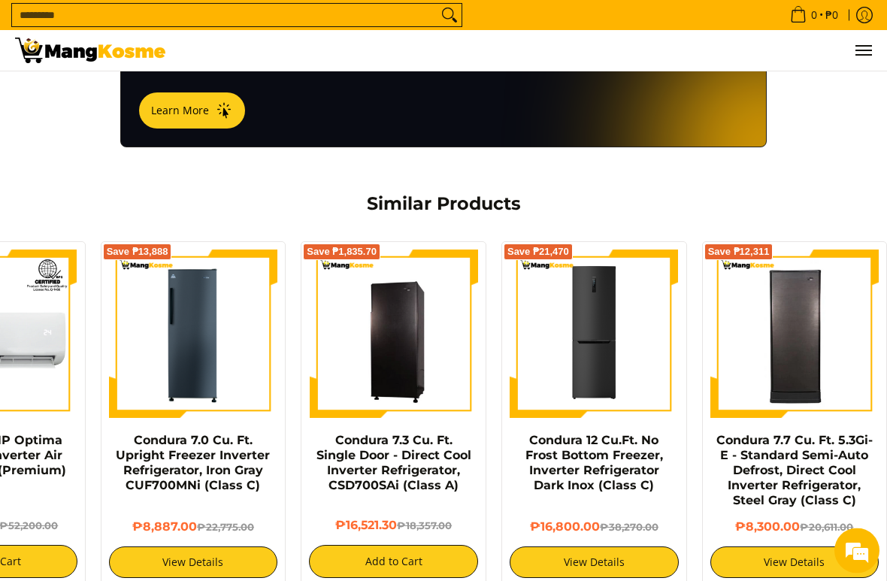 The height and width of the screenshot is (581, 887). I want to click on h6: ₱16,800.00, so click(594, 528).